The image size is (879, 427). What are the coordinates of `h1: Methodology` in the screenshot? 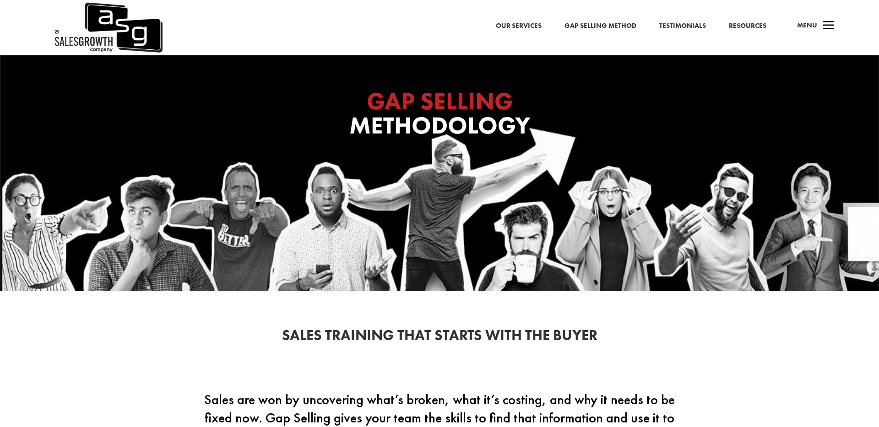 It's located at (439, 116).